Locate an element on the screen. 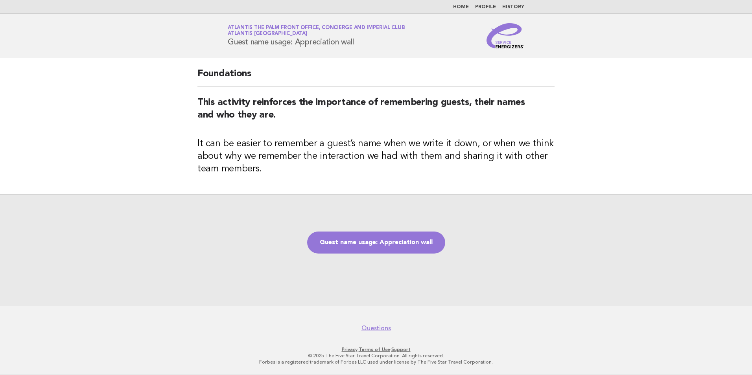 The height and width of the screenshot is (375, 752). h3: It can be easier to remember a guest’s name when we write it down, or when we think about why we ... is located at coordinates (376, 157).